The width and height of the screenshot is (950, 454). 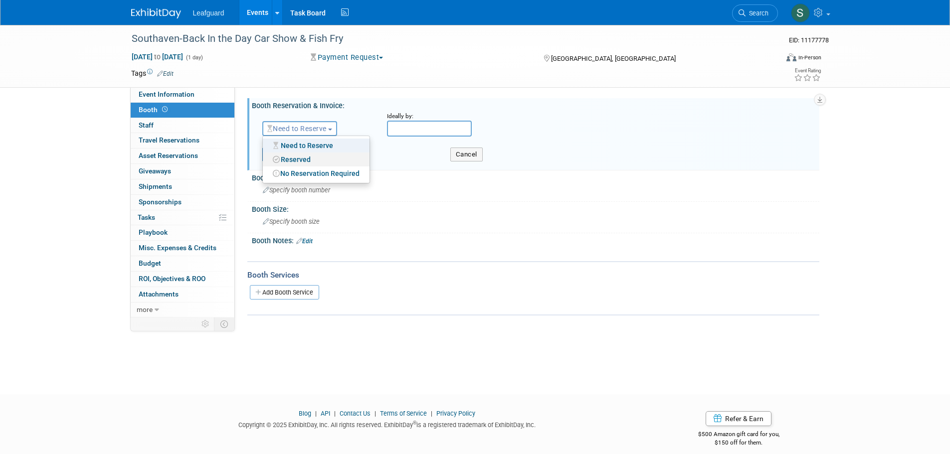 What do you see at coordinates (809, 40) in the screenshot?
I see `span: Event ID: 11177778` at bounding box center [809, 40].